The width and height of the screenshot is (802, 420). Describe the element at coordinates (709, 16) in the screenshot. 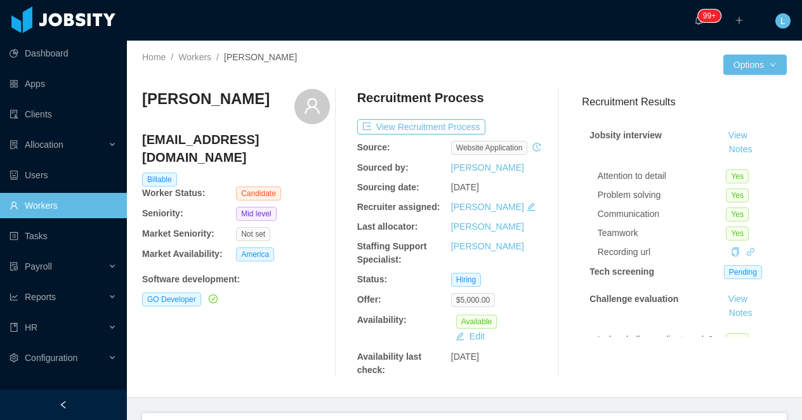

I see `sup: 576` at that location.